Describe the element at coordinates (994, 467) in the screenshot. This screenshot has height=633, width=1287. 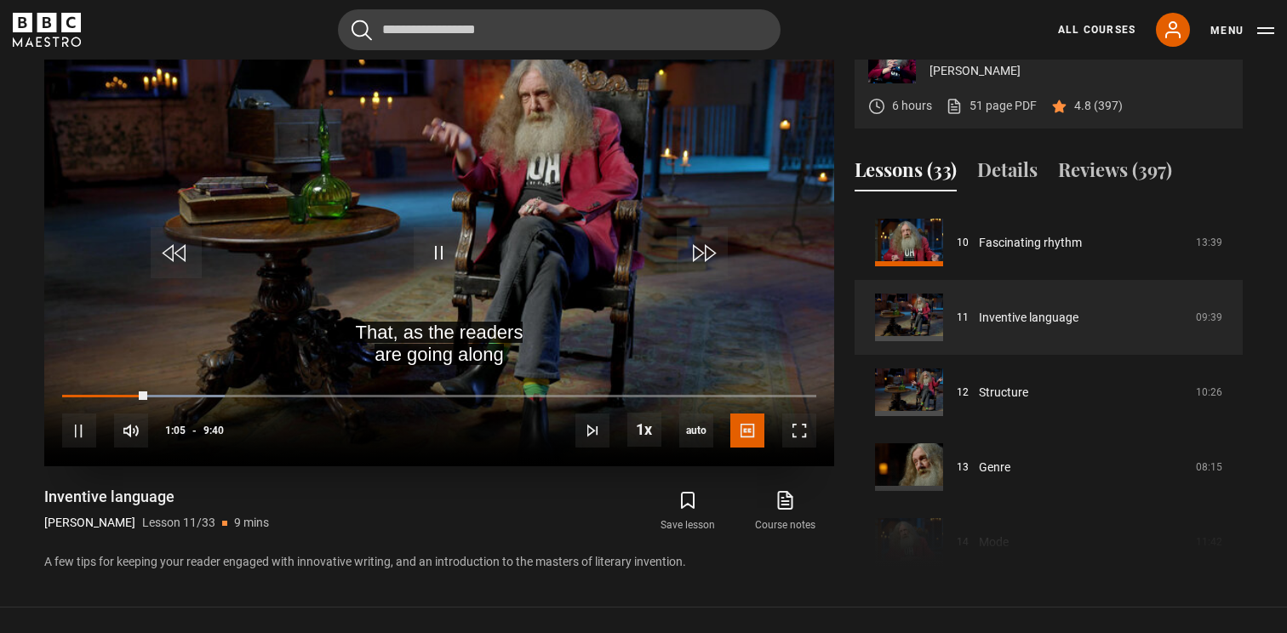
I see `a: Genre` at that location.